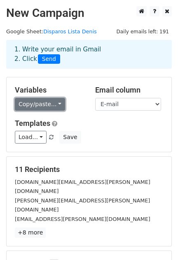  I want to click on small: Google Sheet:, so click(51, 31).